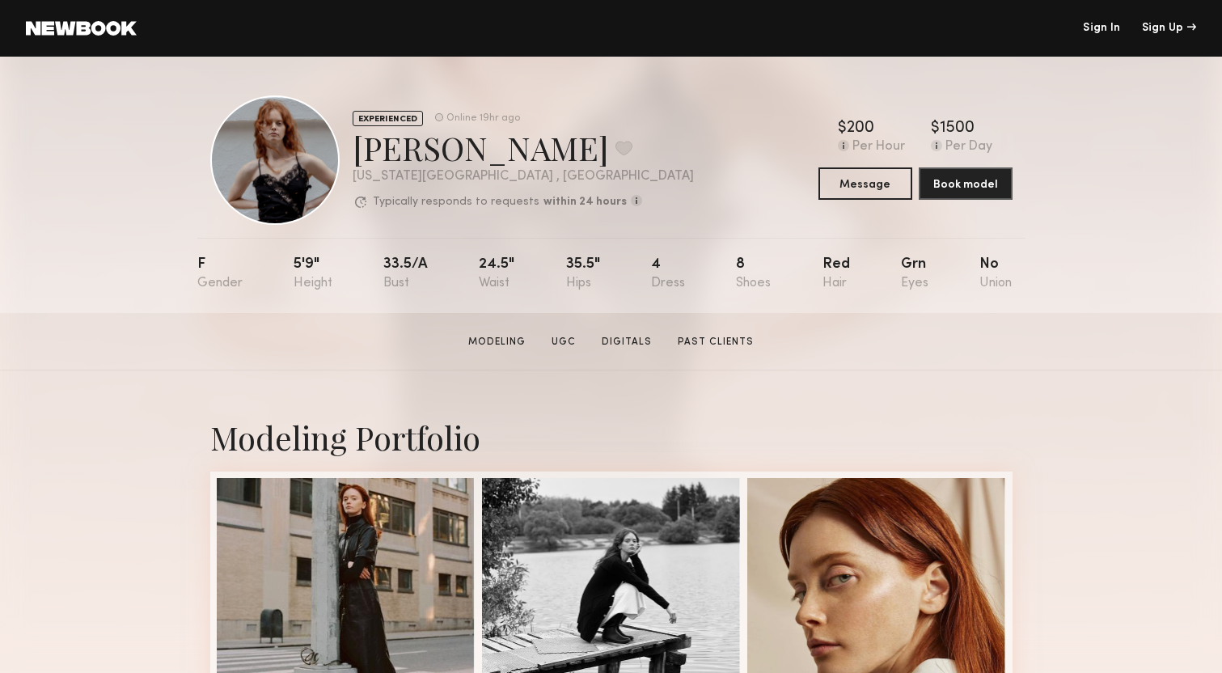 The width and height of the screenshot is (1222, 673). Describe the element at coordinates (966, 184) in the screenshot. I see `button: Book model` at that location.